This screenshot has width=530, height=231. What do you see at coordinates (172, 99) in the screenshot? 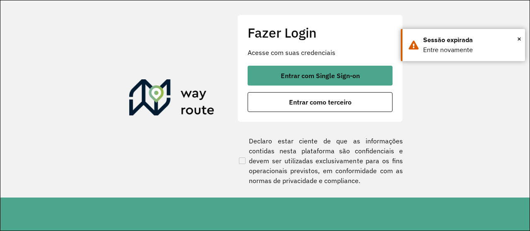
I see `img: Roteirizador AmbevTech` at bounding box center [172, 99].